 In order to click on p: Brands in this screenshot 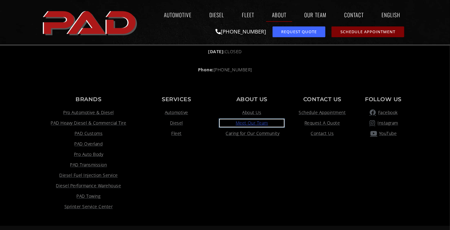, I will do `click(88, 99)`.